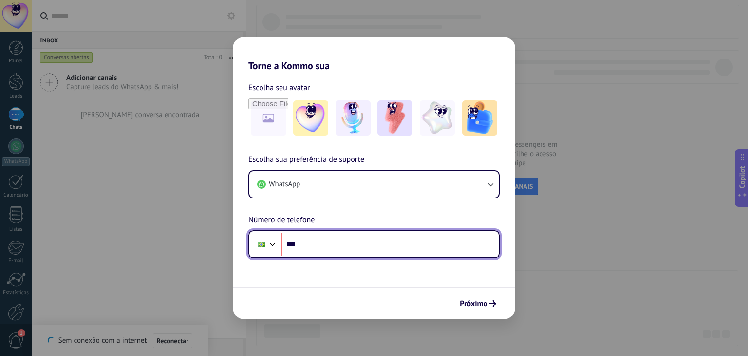 The height and width of the screenshot is (356, 748). Describe the element at coordinates (262, 244) in the screenshot. I see `div: Brazil: + 55` at that location.